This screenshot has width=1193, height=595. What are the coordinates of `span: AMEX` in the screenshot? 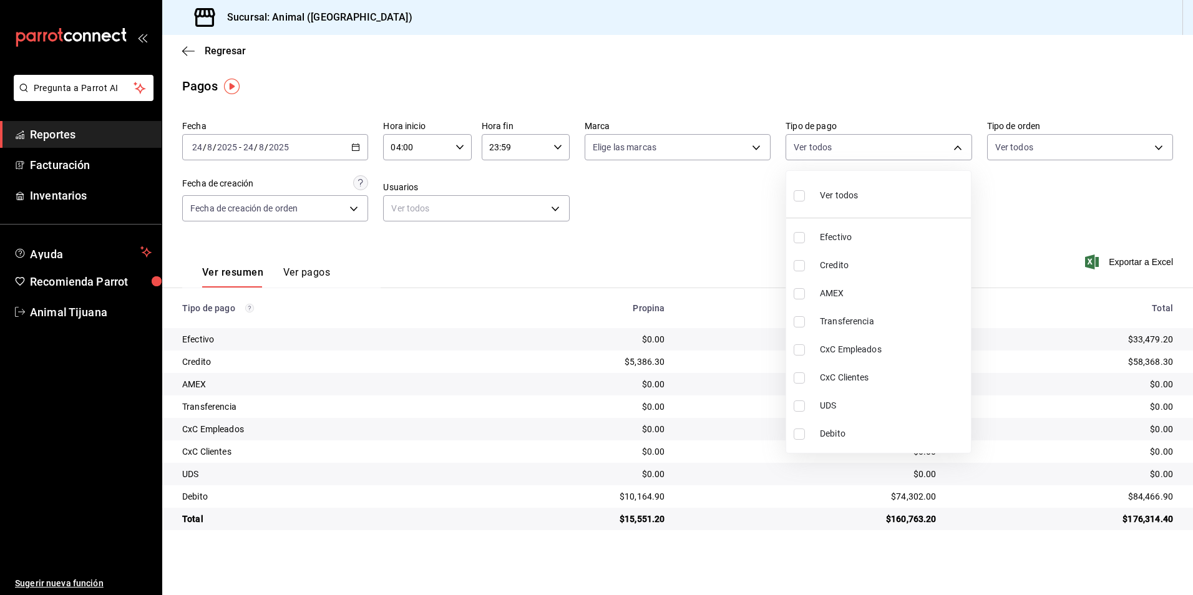 It's located at (893, 293).